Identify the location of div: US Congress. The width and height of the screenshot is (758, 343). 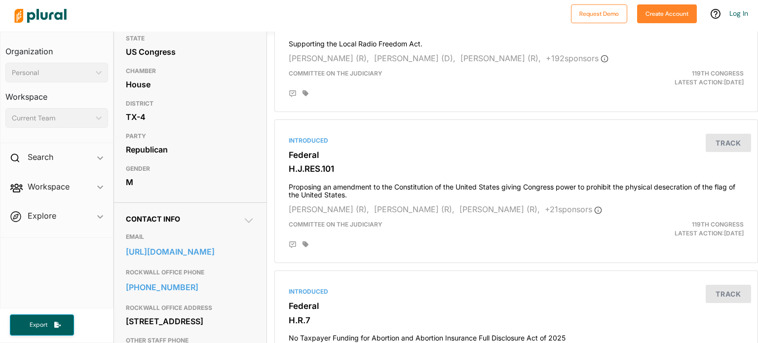
(191, 52).